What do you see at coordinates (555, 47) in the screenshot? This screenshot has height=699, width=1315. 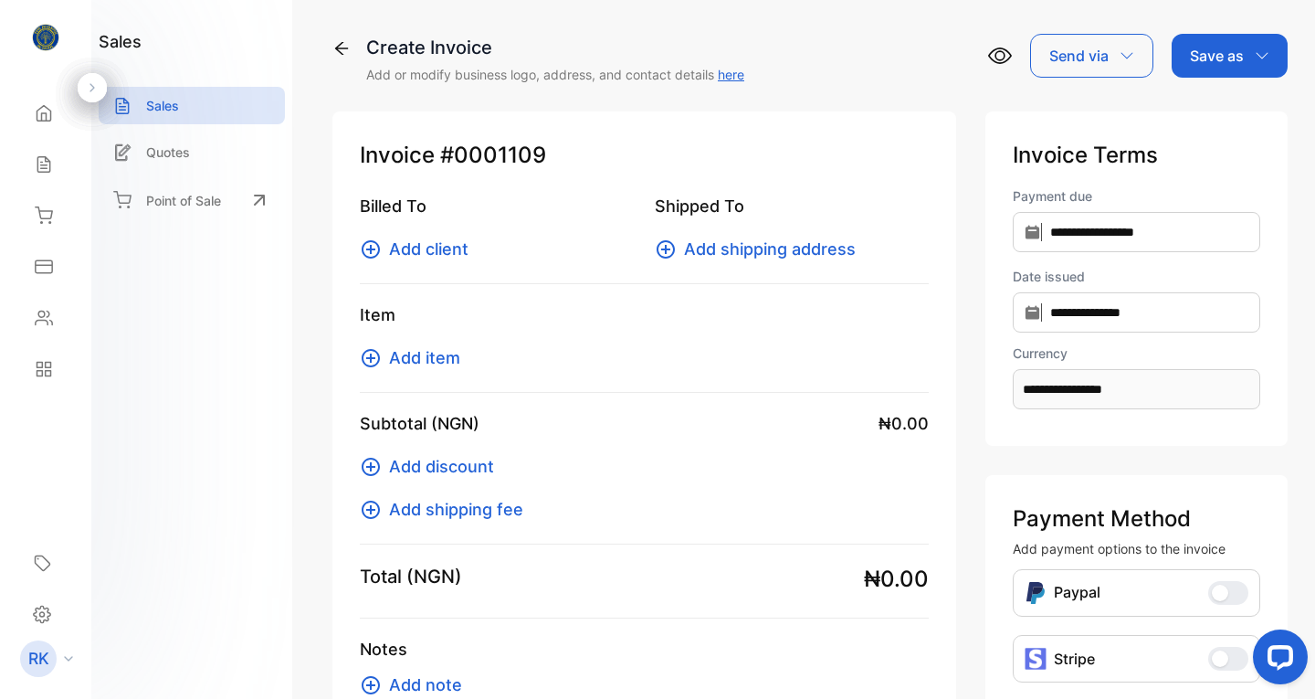 I see `div: Create Invoice` at bounding box center [555, 47].